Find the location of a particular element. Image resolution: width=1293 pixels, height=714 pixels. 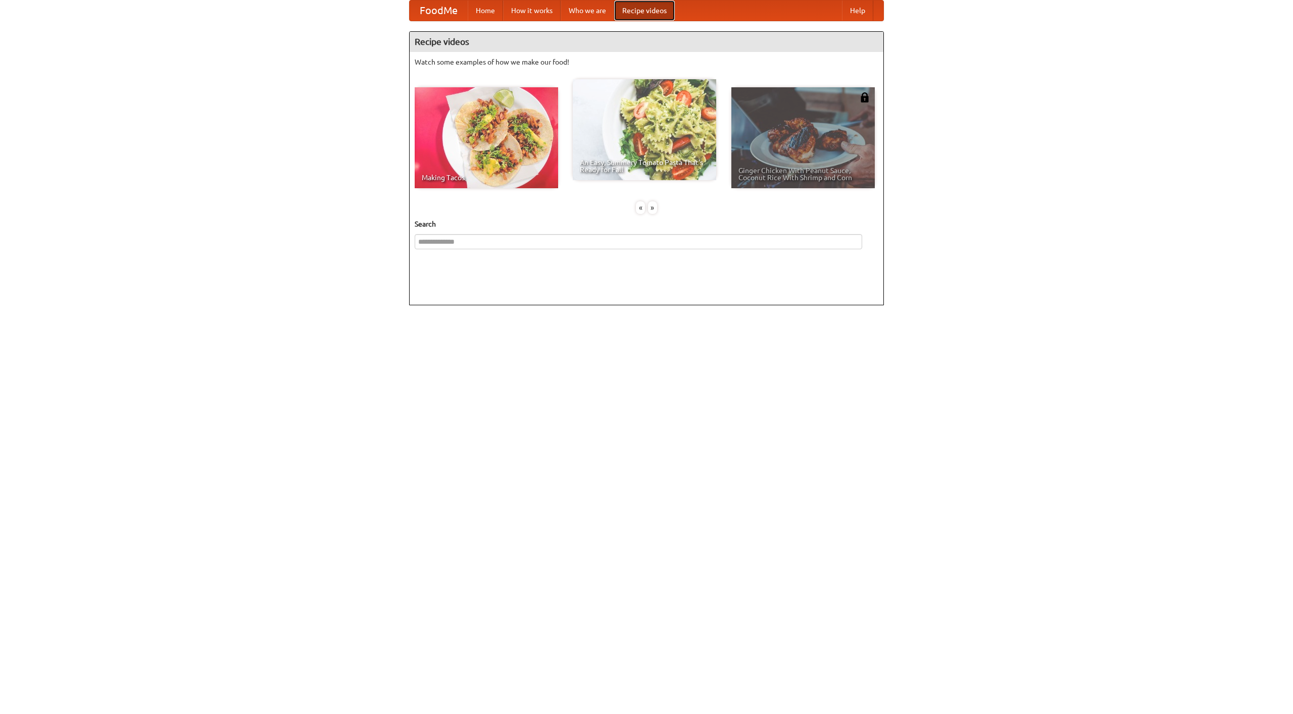

span: Making Tacos is located at coordinates (486, 178).